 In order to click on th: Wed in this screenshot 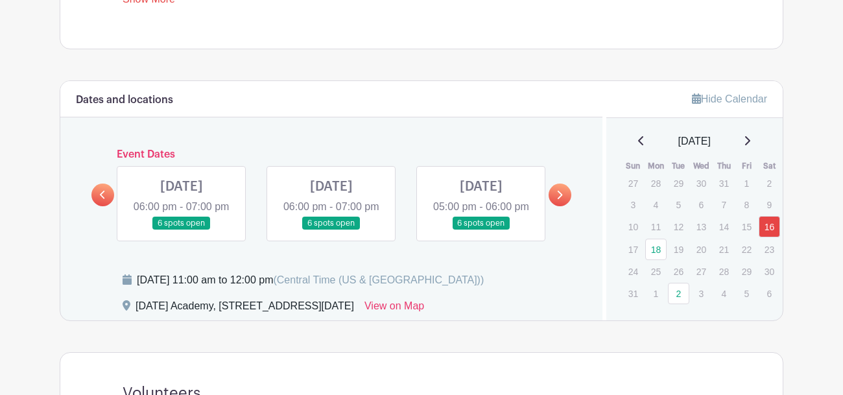, I will do `click(701, 166)`.